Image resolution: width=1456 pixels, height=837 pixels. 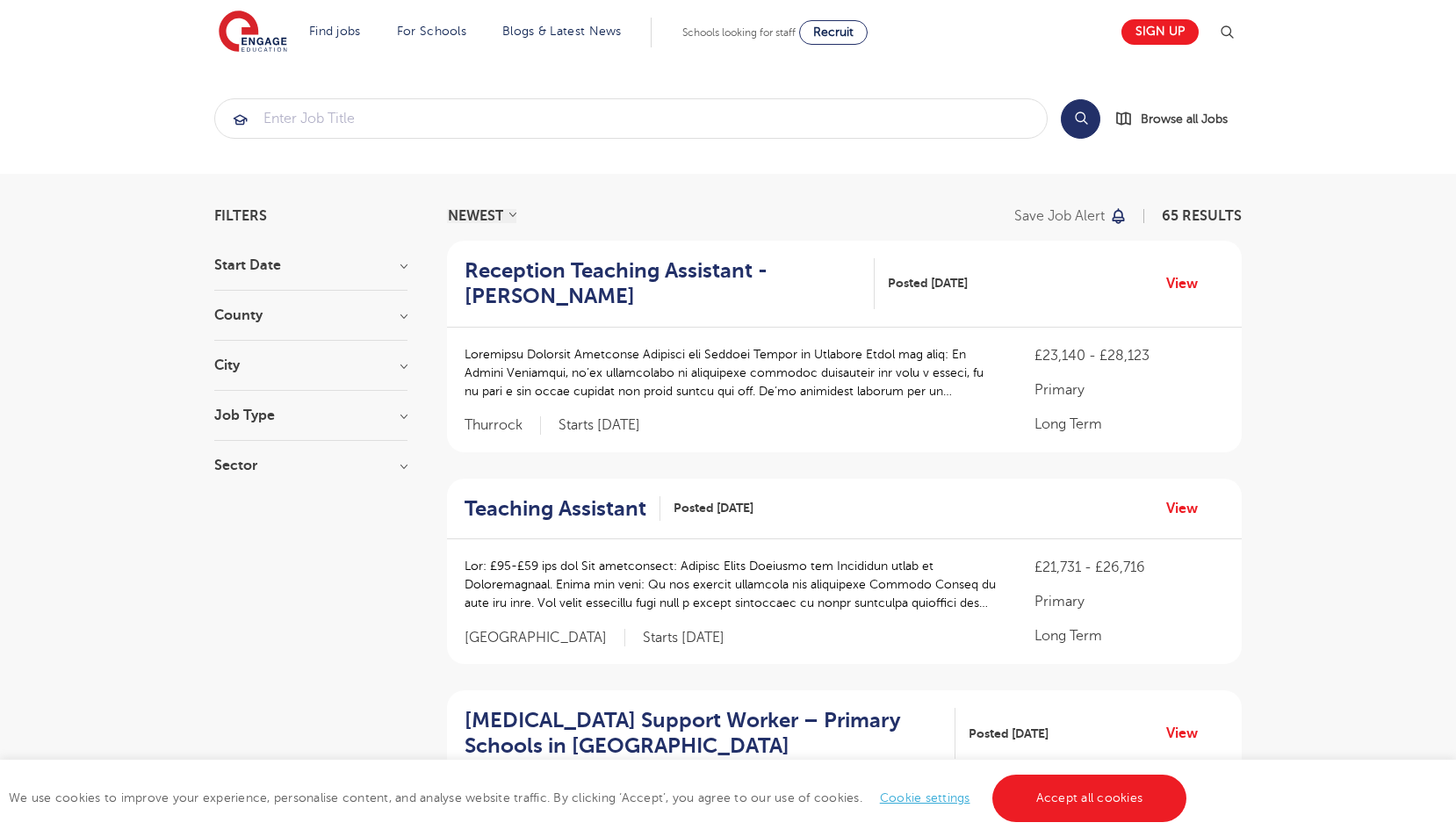 I want to click on a: Recruit, so click(x=833, y=32).